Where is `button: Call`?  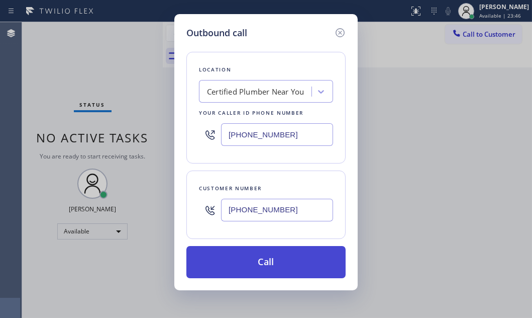
button: Call is located at coordinates (266, 262).